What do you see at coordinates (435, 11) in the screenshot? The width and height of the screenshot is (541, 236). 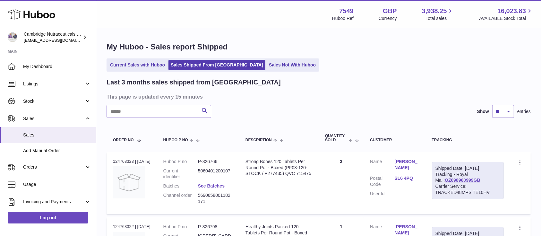 I see `span: 3,938.25` at bounding box center [435, 11].